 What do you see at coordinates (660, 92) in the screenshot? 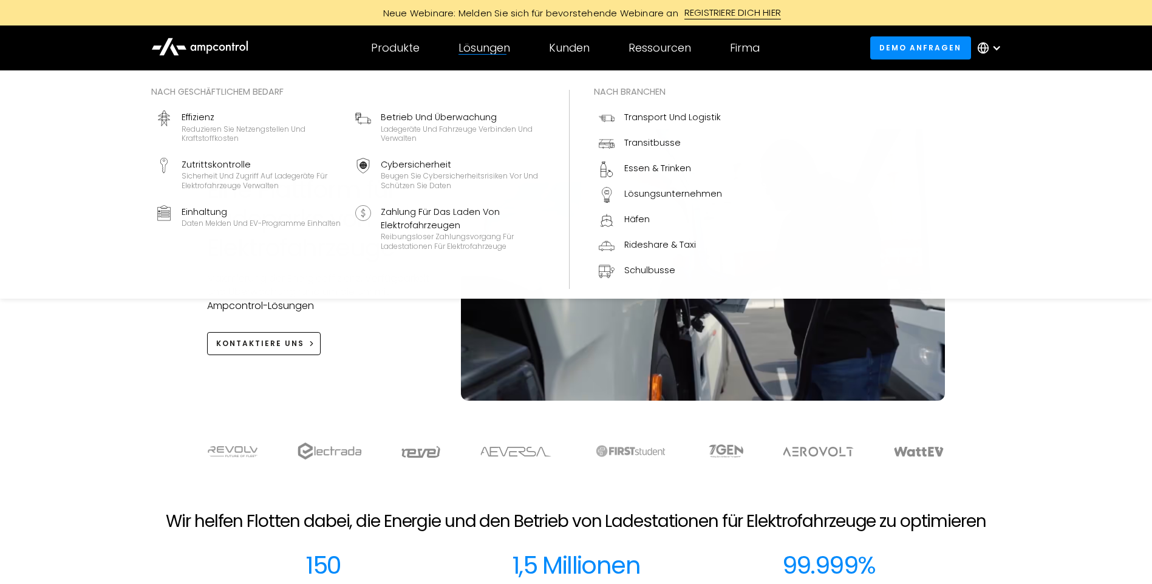
I see `div: Nach Branchen` at bounding box center [660, 92].